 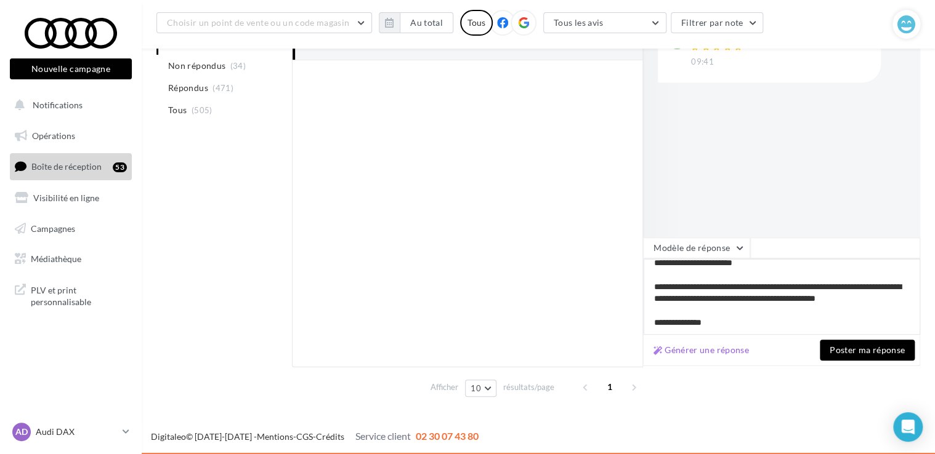 I want to click on a: Mentions, so click(x=275, y=437).